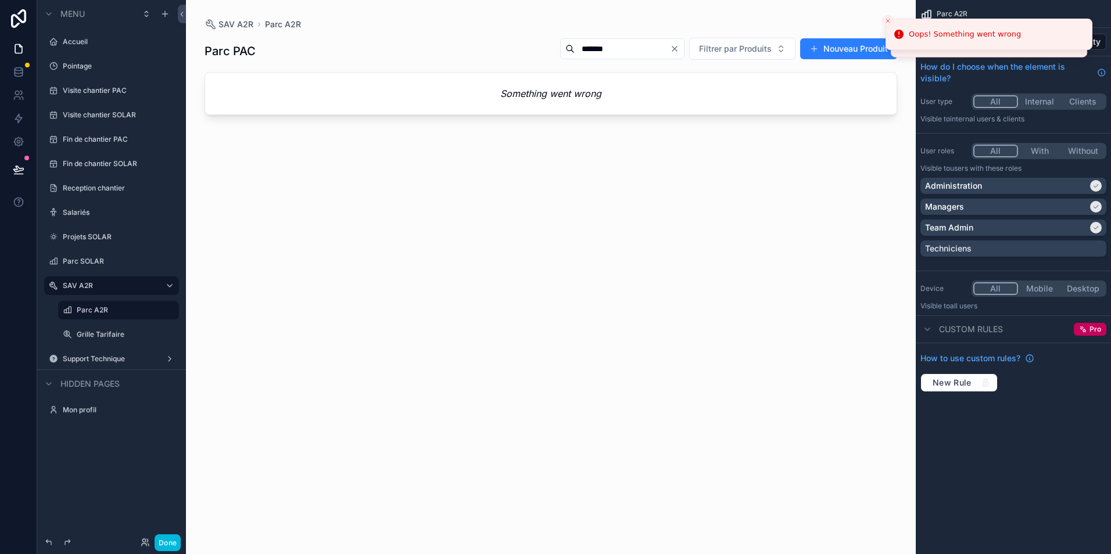 The image size is (1111, 554). What do you see at coordinates (1039, 102) in the screenshot?
I see `button: Internal` at bounding box center [1039, 102].